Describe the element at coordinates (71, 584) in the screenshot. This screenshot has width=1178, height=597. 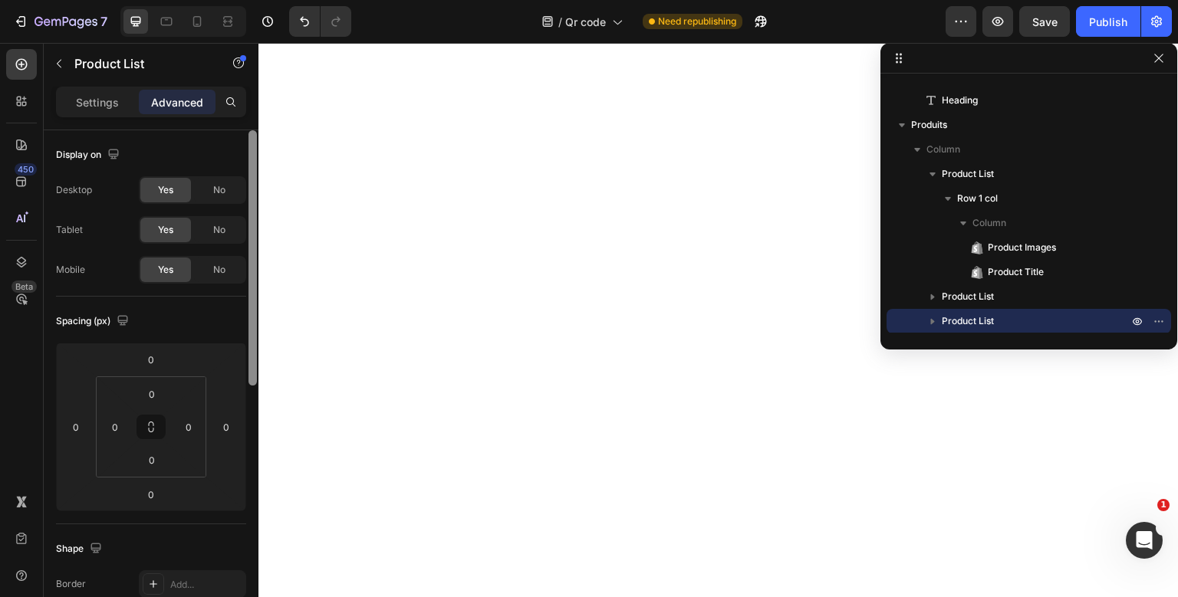
I see `div: Border` at that location.